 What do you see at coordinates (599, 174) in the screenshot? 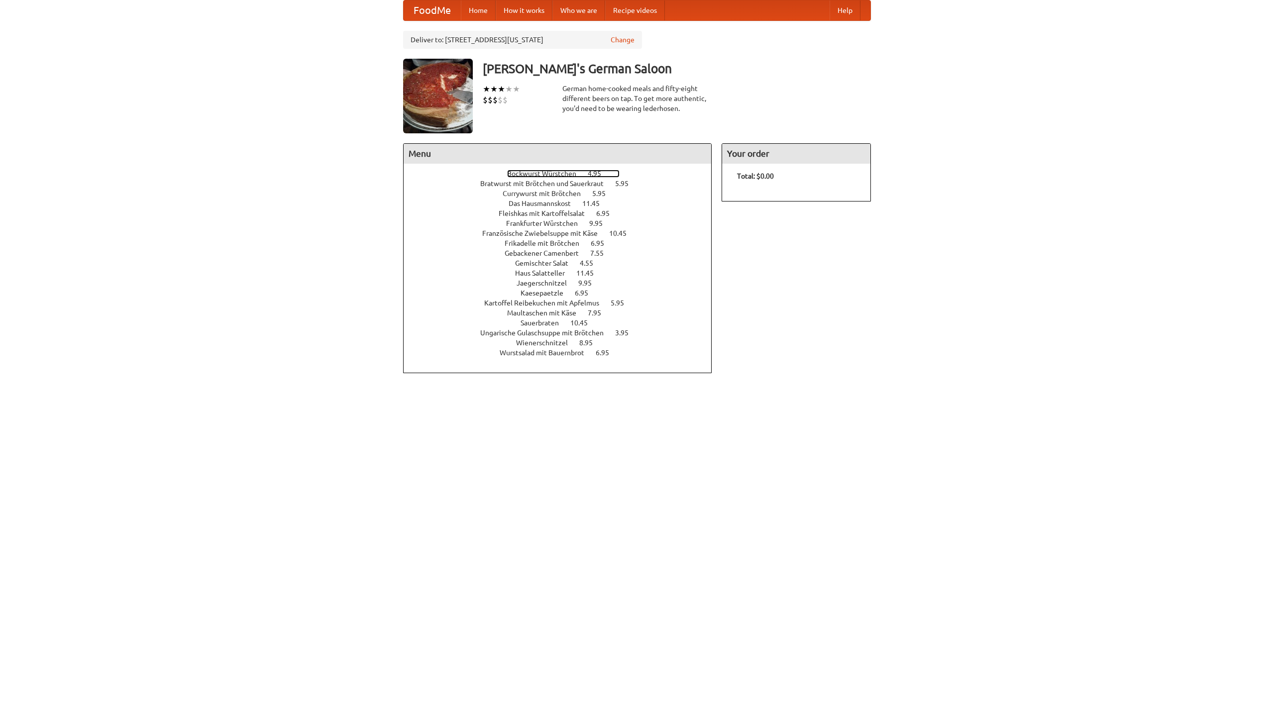
I see `span: 4.95` at bounding box center [599, 174].